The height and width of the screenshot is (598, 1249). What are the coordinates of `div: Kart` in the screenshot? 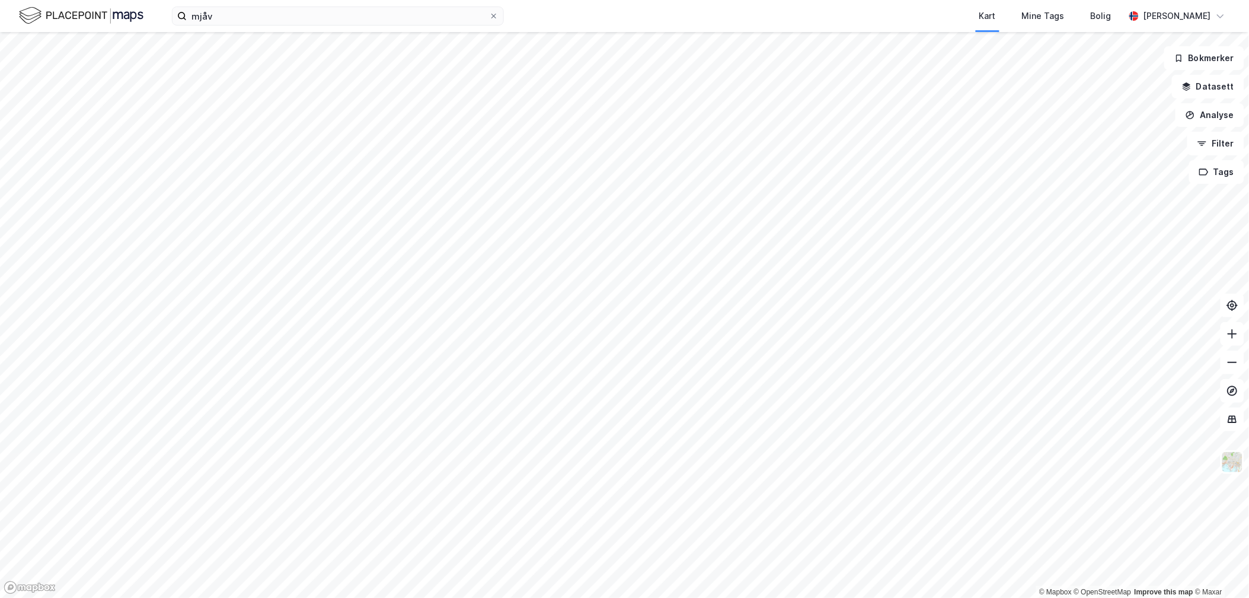 It's located at (988, 16).